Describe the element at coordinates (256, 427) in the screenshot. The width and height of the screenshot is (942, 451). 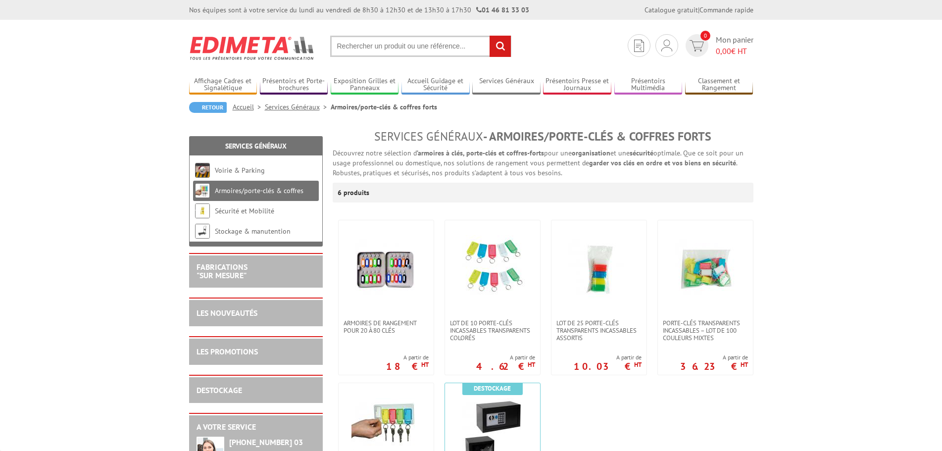
I see `h2: A votre service` at that location.